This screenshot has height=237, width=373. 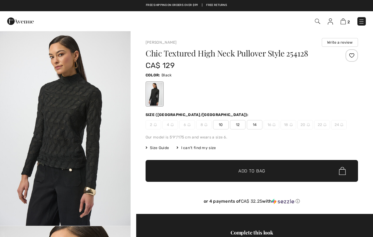 What do you see at coordinates (288, 125) in the screenshot?
I see `span: 18` at bounding box center [288, 125].